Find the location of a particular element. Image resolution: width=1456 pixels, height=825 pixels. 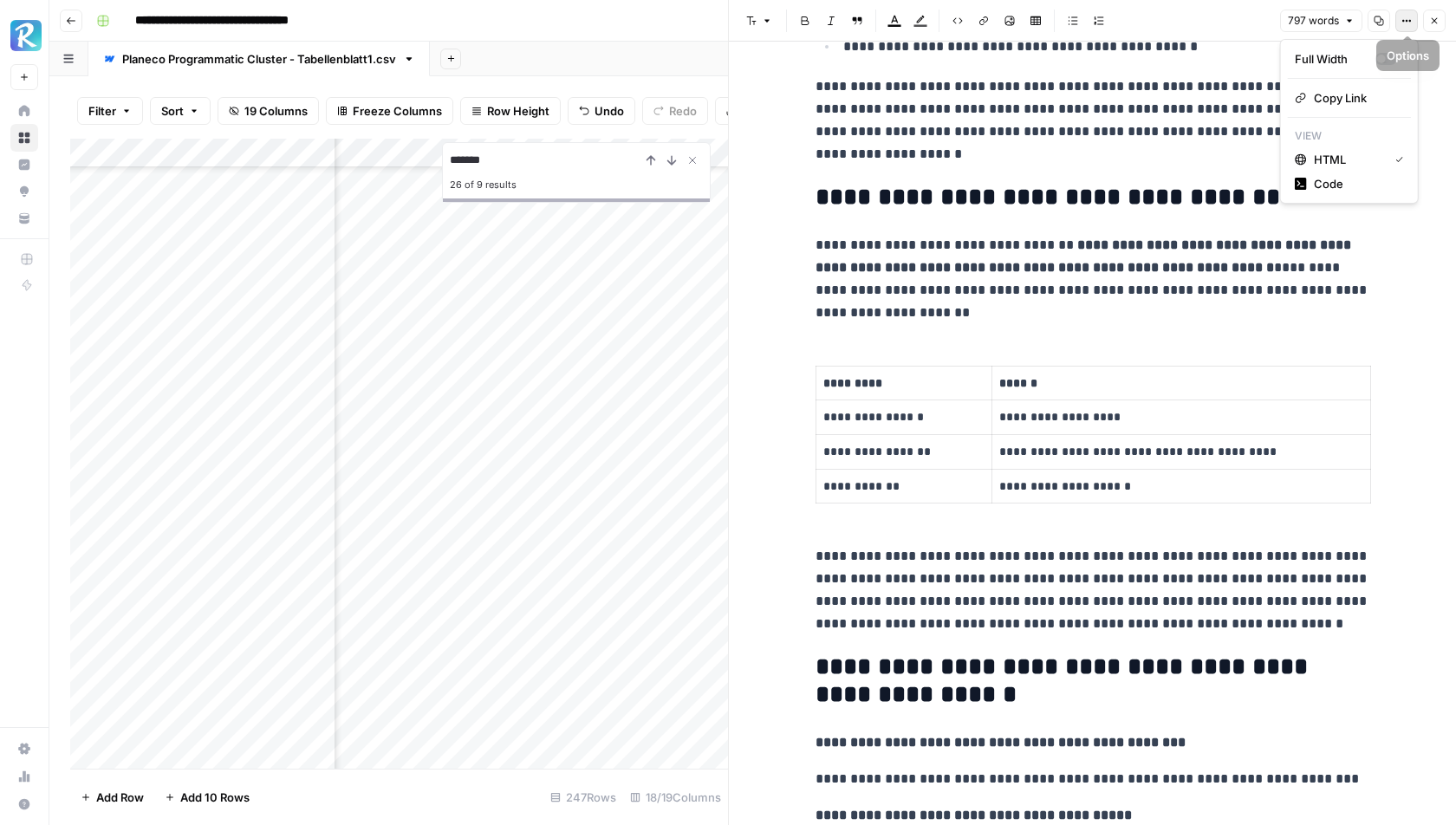

button: Redo is located at coordinates (675, 111).